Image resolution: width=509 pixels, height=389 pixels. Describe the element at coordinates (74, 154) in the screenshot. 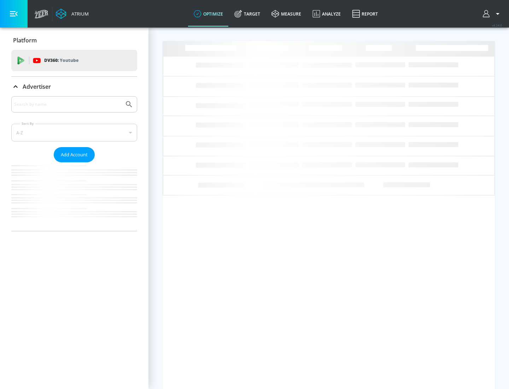

I see `span: Add Account` at that location.